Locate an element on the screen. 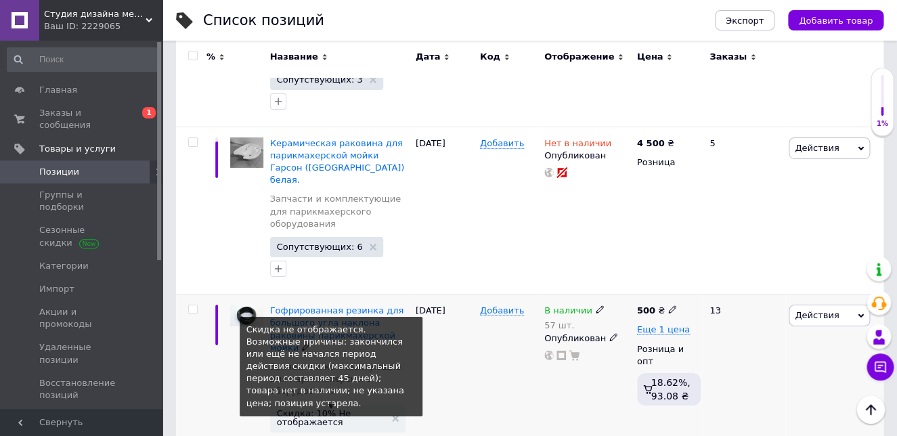 This screenshot has width=897, height=436. img: Керамическая раковина для парикмахерской мойки Гарсон (Украина) белая. is located at coordinates (246, 153).